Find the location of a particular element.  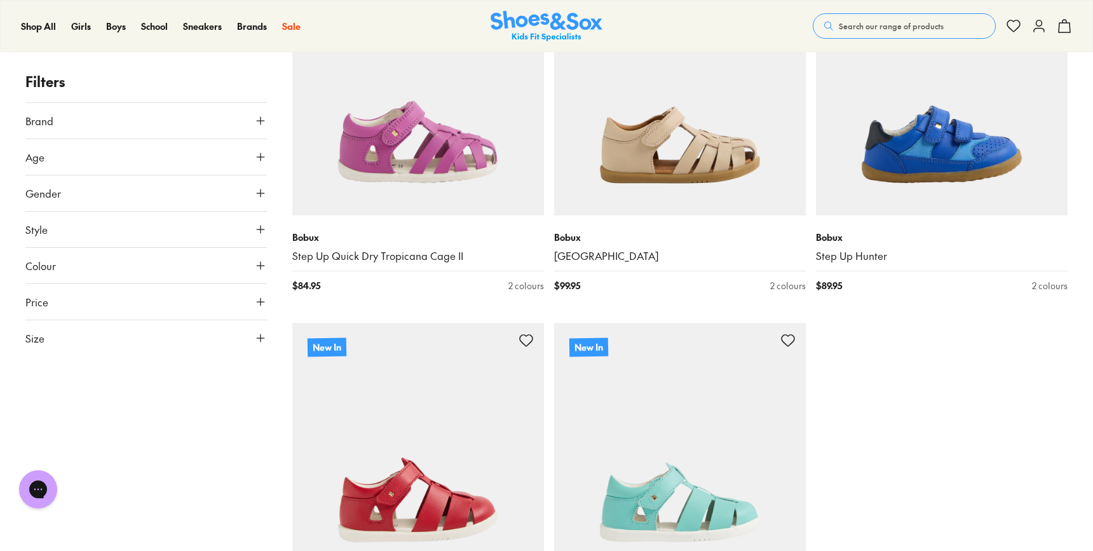

a: Brands is located at coordinates (252, 26).